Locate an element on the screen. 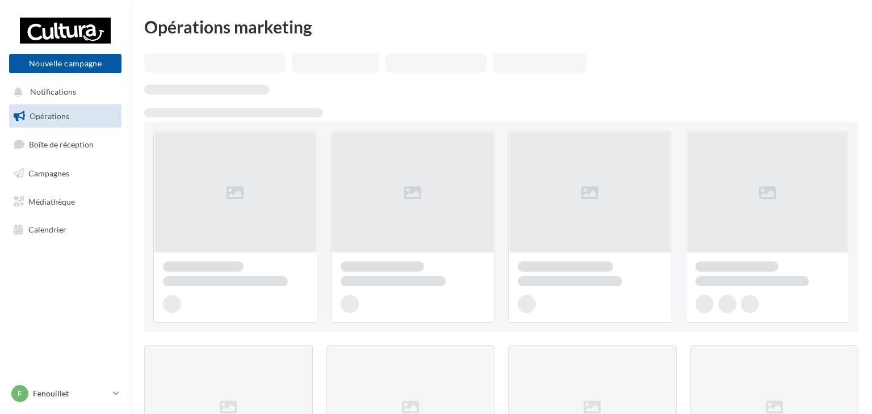 The height and width of the screenshot is (414, 872). span: Campagnes is located at coordinates (49, 173).